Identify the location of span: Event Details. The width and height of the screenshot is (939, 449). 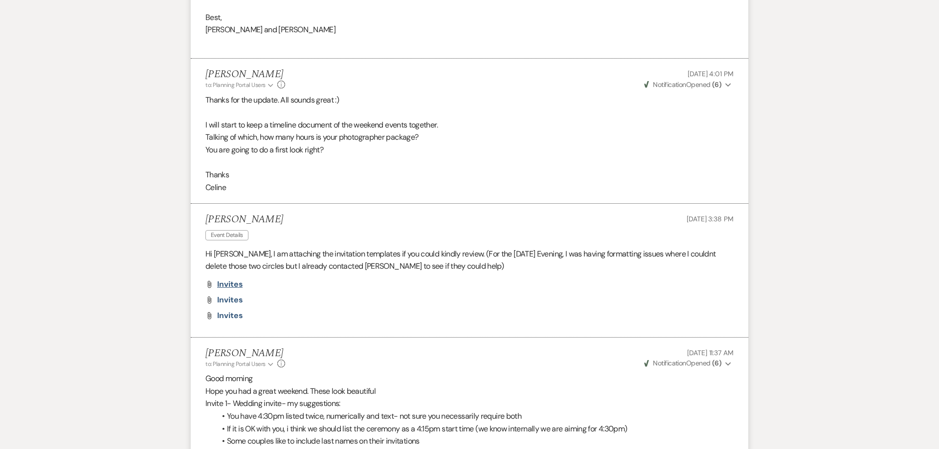
(227, 235).